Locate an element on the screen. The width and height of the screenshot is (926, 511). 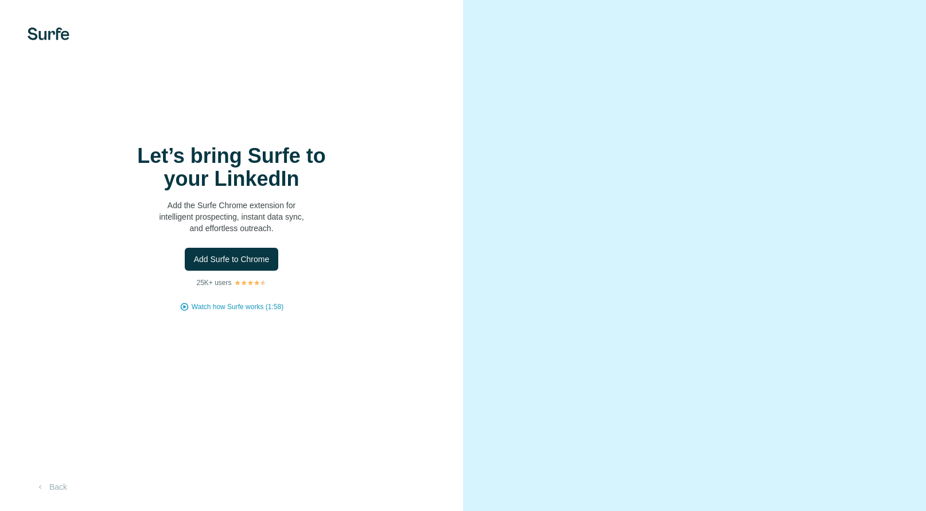
button: Add Surfe to Chrome is located at coordinates (232, 259).